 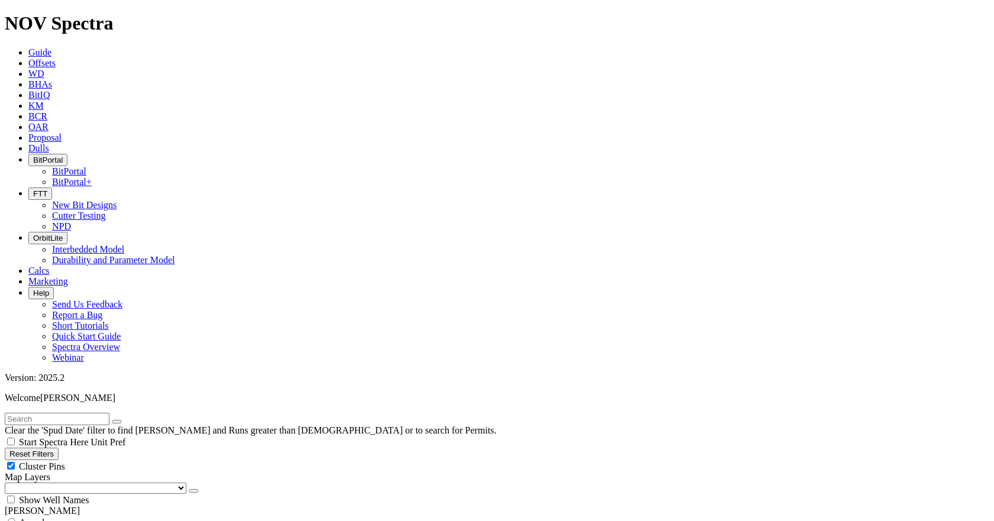 What do you see at coordinates (48, 160) in the screenshot?
I see `span: BitPortal` at bounding box center [48, 160].